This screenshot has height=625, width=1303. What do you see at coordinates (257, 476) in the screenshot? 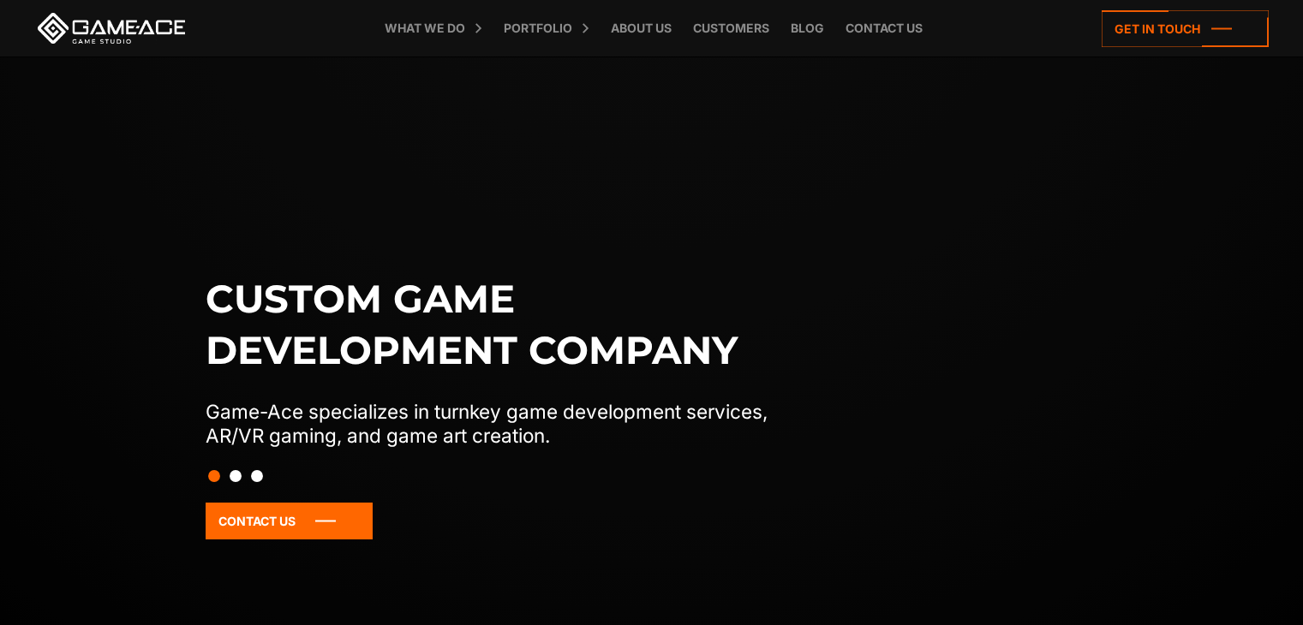
I see `button: Slide 3` at bounding box center [257, 476].